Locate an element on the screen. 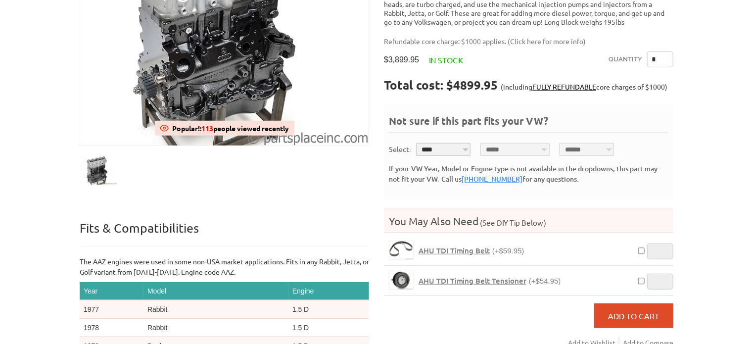  span: (+$59.95) is located at coordinates (508, 250).